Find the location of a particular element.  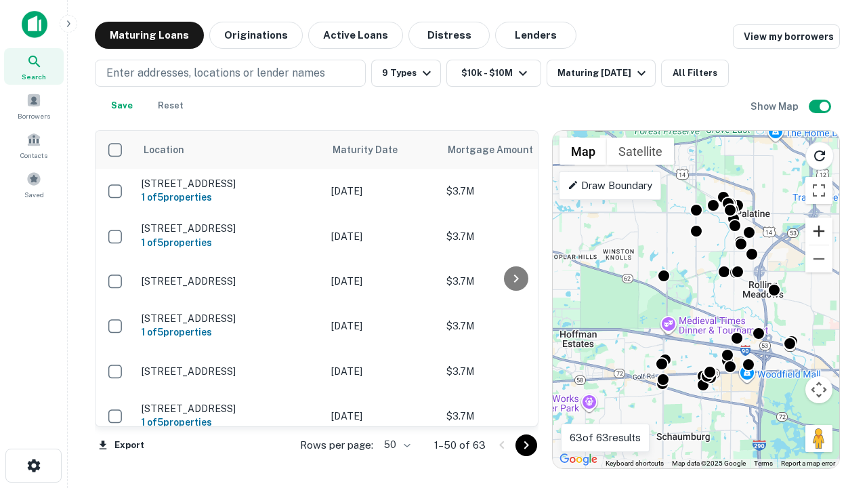

a: Contacts is located at coordinates (34, 145).